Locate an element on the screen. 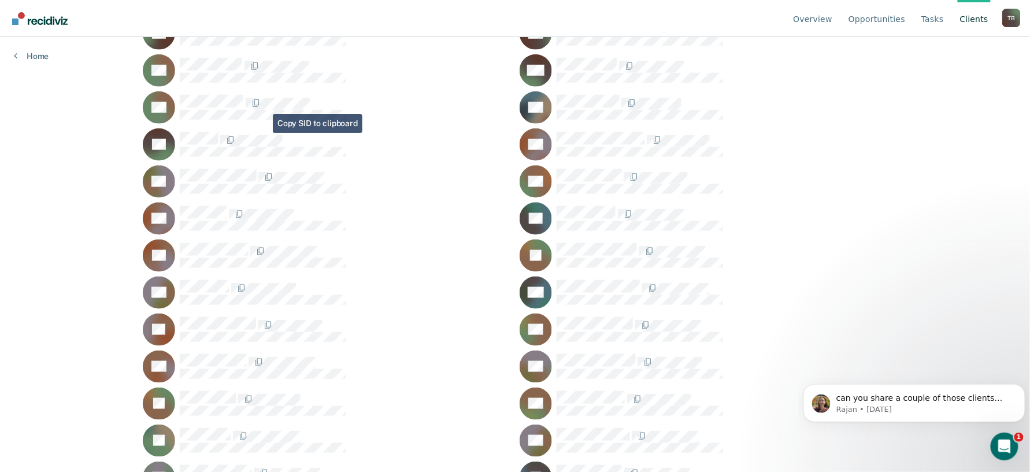 The height and width of the screenshot is (472, 1030). span: 1 is located at coordinates (1019, 437).